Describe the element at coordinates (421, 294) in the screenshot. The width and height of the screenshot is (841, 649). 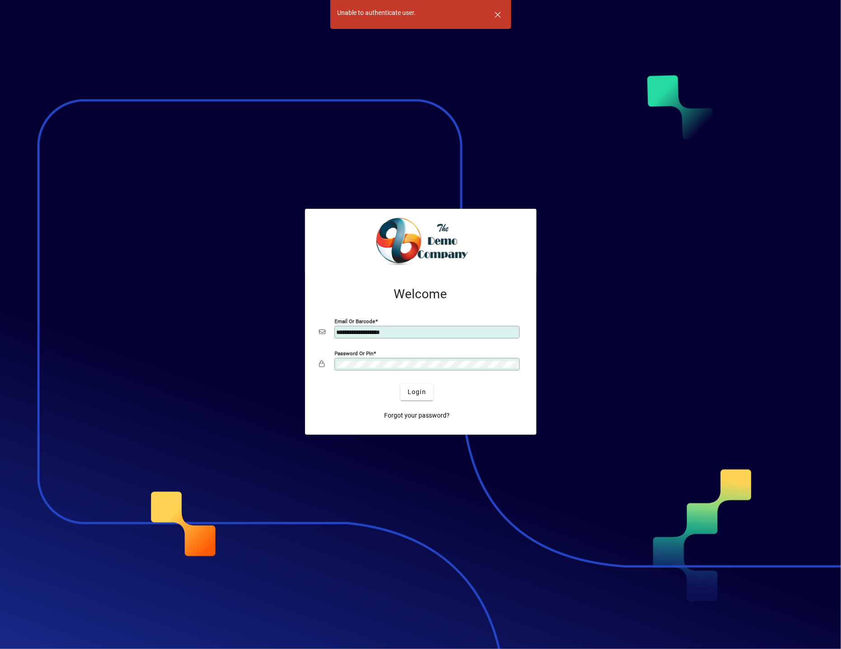
I see `h2: Welcome` at that location.